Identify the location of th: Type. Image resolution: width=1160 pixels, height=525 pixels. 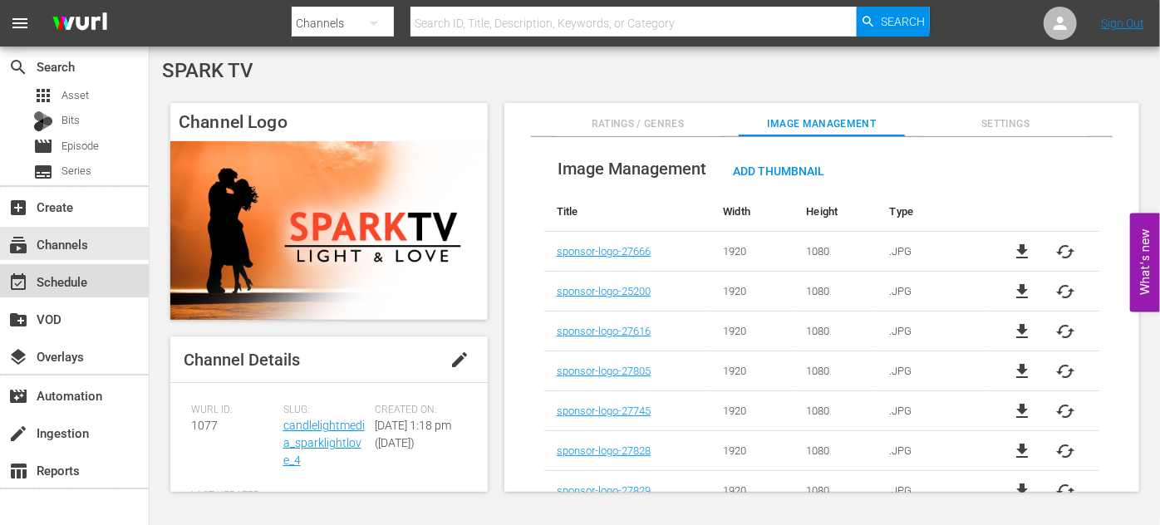
(933, 212).